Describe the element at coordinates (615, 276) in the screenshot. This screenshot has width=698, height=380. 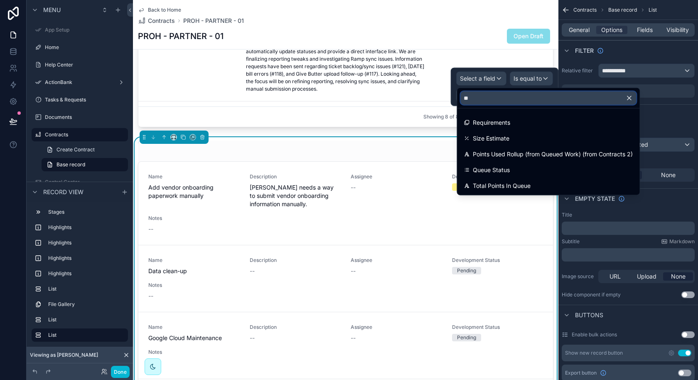
I see `span: URL` at that location.